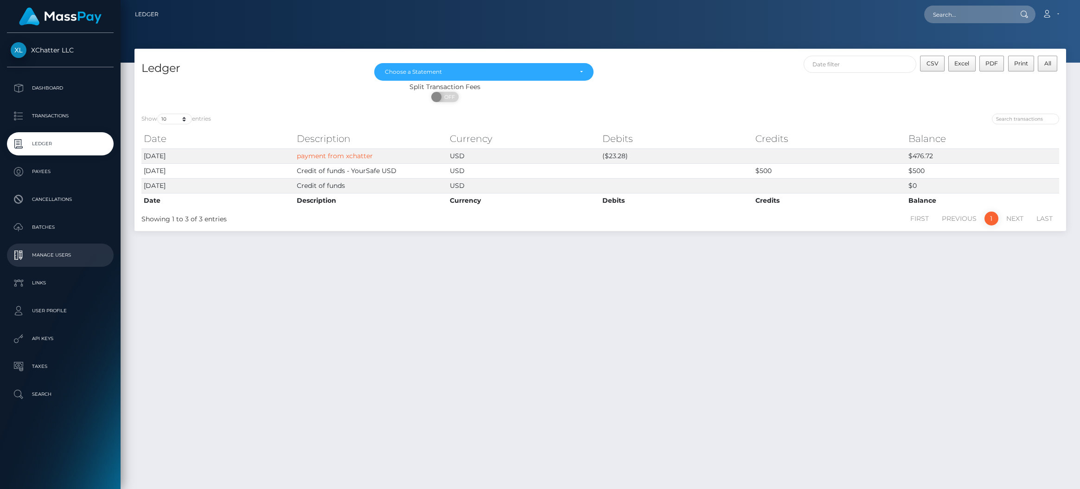  Describe the element at coordinates (992, 63) in the screenshot. I see `span: PDF` at that location.